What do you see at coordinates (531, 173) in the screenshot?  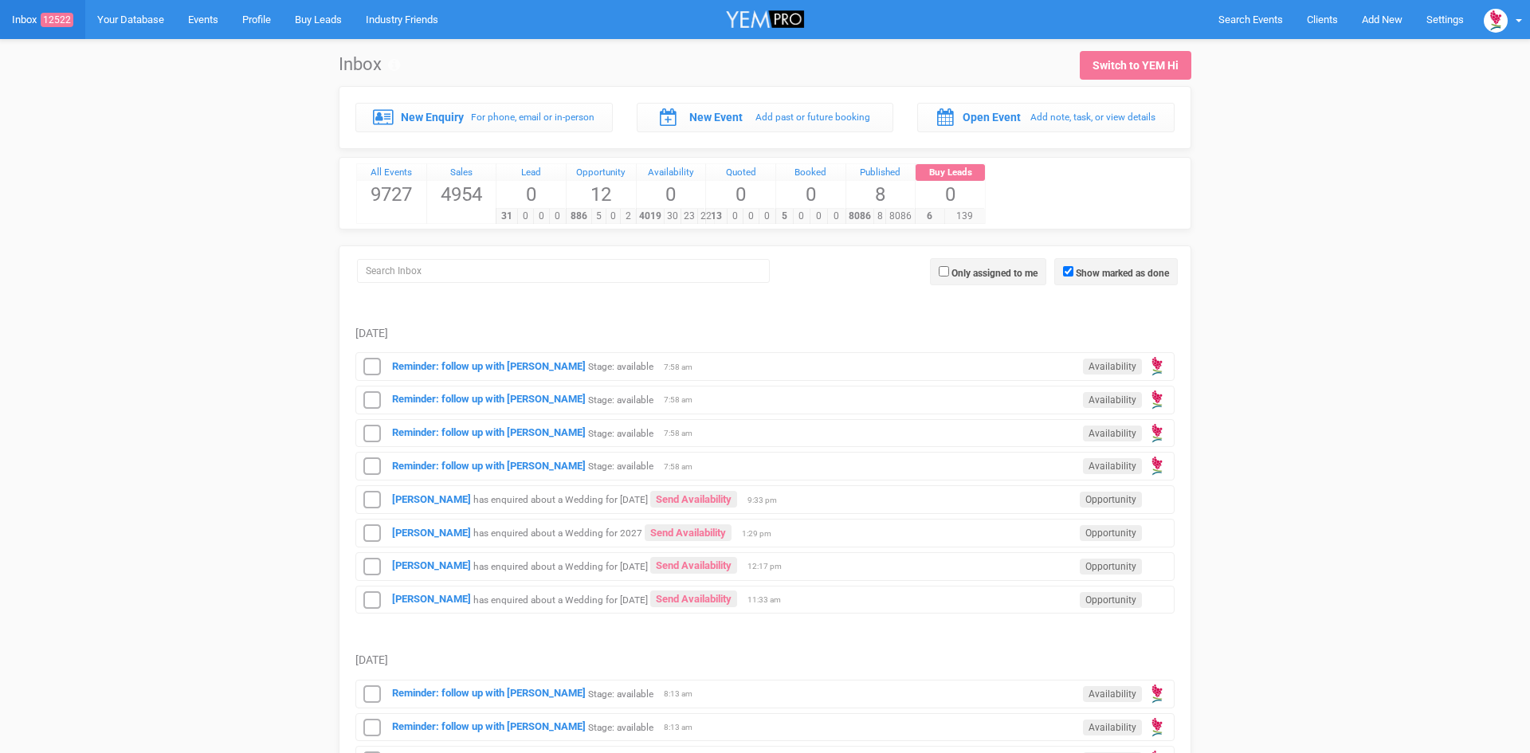 I see `a: Lead` at bounding box center [531, 173].